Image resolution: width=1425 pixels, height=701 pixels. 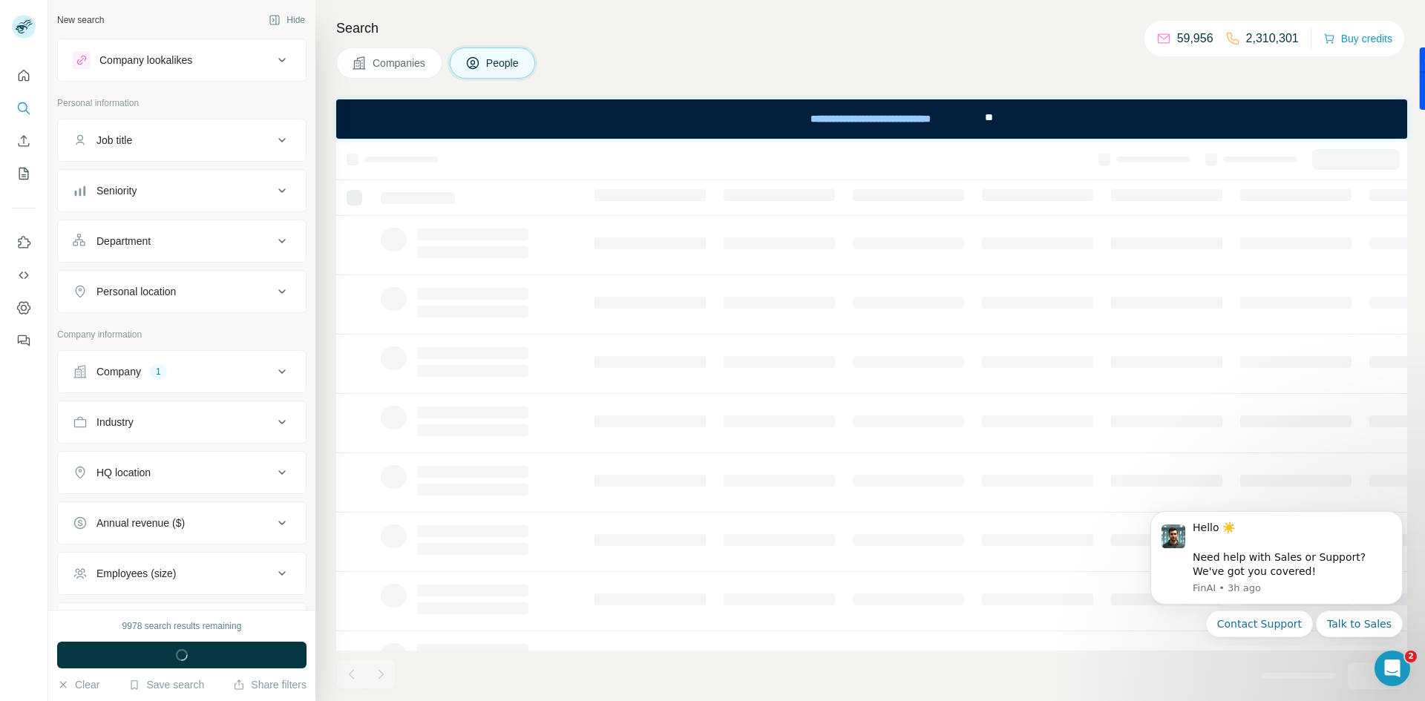 I want to click on div: 9978 search results remaining, so click(x=182, y=626).